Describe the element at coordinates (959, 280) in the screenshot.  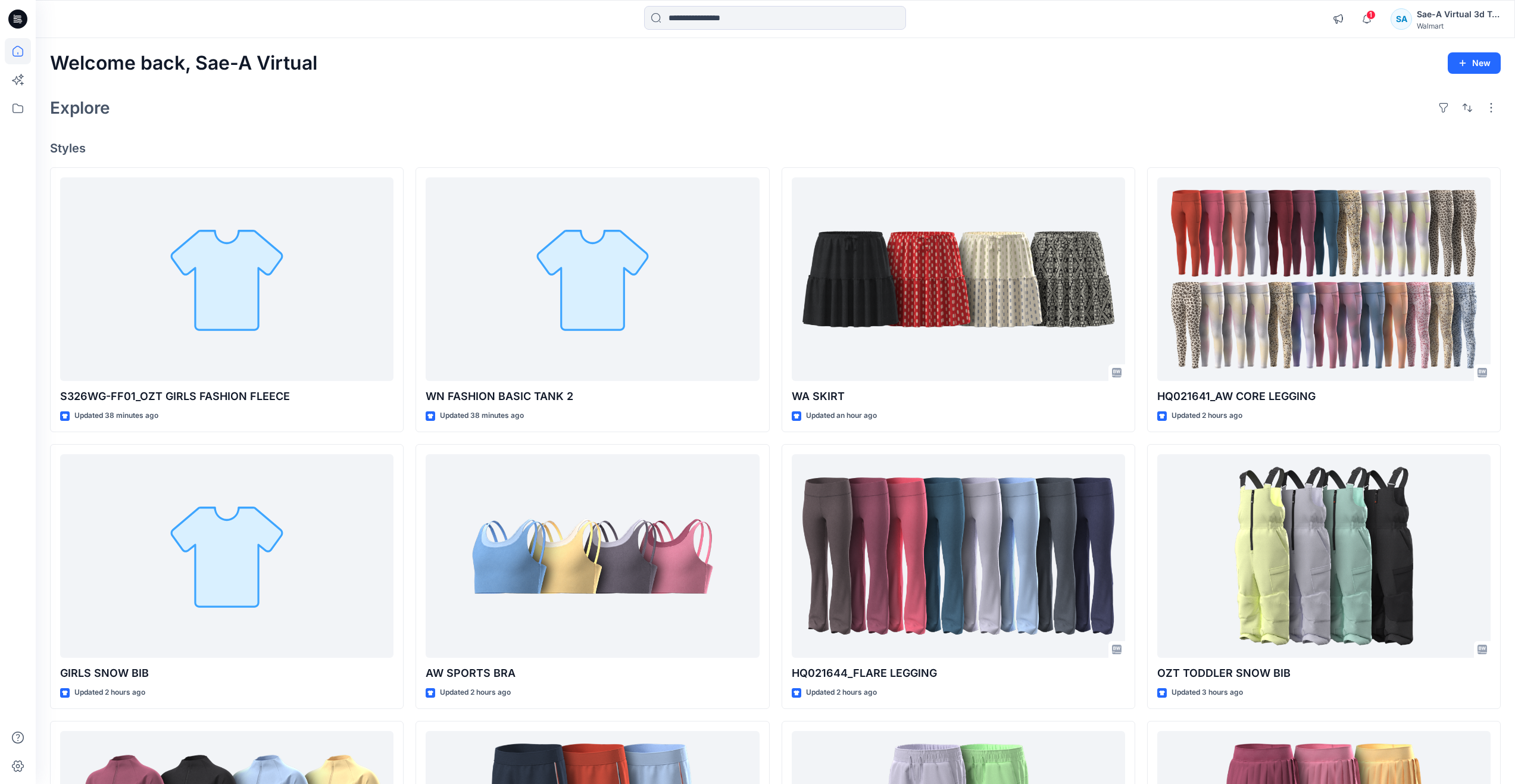
I see `a: WA SKIRT` at that location.